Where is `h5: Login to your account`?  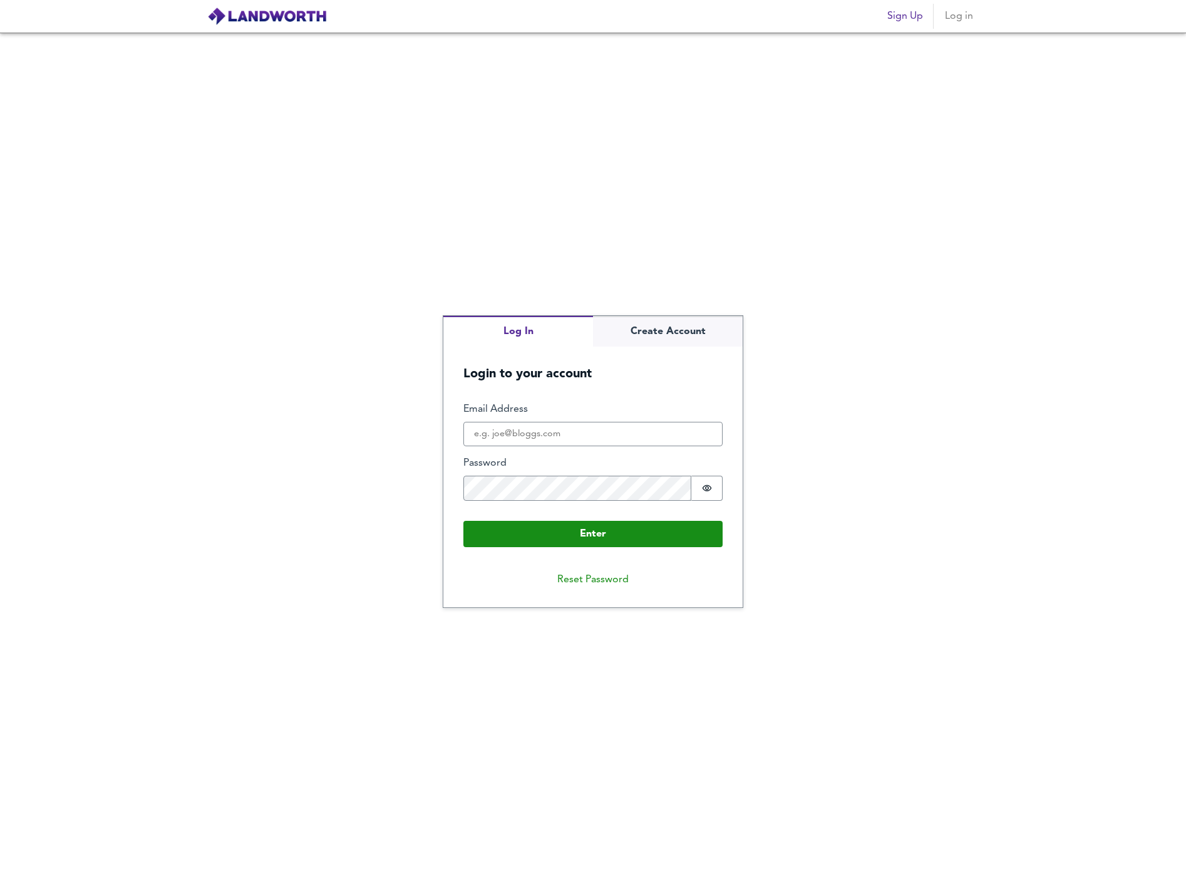
h5: Login to your account is located at coordinates (593, 364).